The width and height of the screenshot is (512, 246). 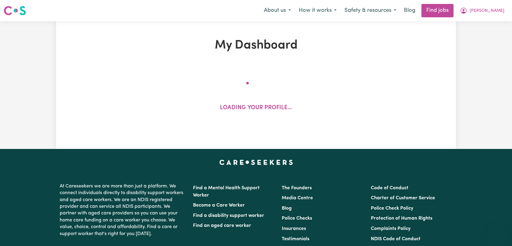 I want to click on img: Careseekers logo, so click(x=15, y=11).